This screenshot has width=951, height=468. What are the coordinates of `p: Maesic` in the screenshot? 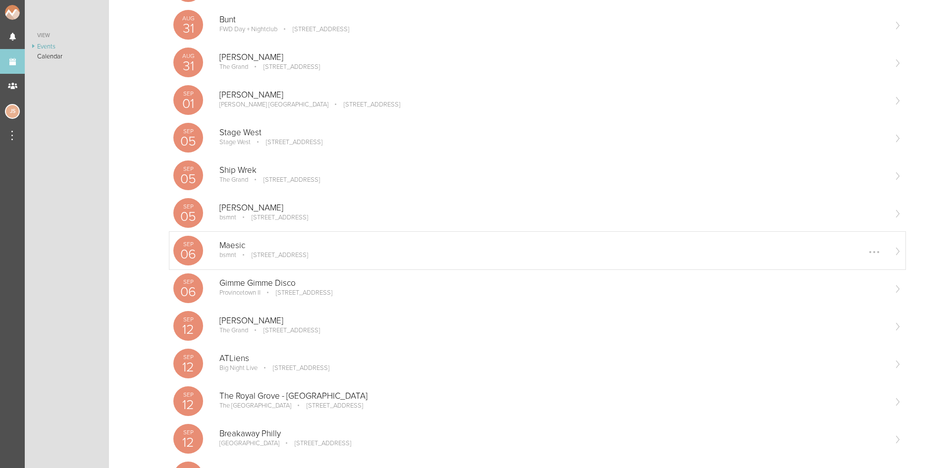 It's located at (552, 246).